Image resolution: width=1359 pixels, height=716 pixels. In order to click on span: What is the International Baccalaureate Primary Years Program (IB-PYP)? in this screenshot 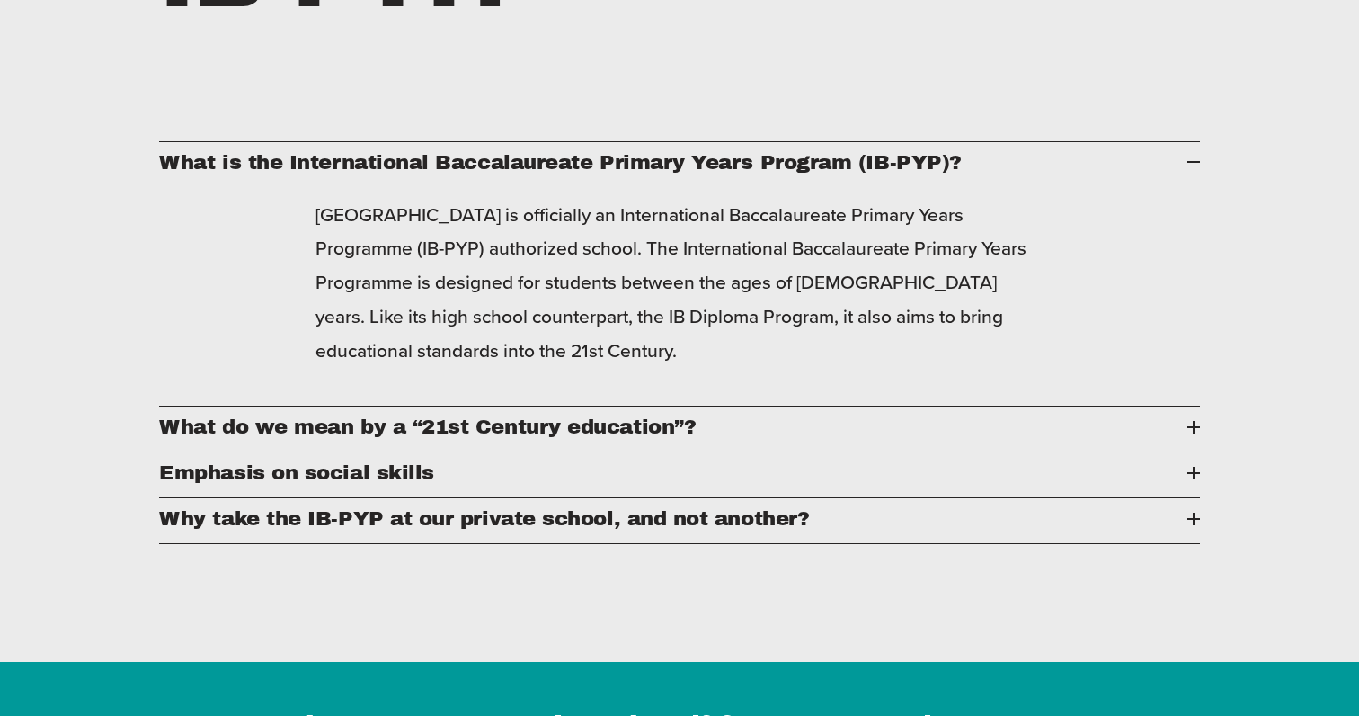, I will do `click(672, 162)`.